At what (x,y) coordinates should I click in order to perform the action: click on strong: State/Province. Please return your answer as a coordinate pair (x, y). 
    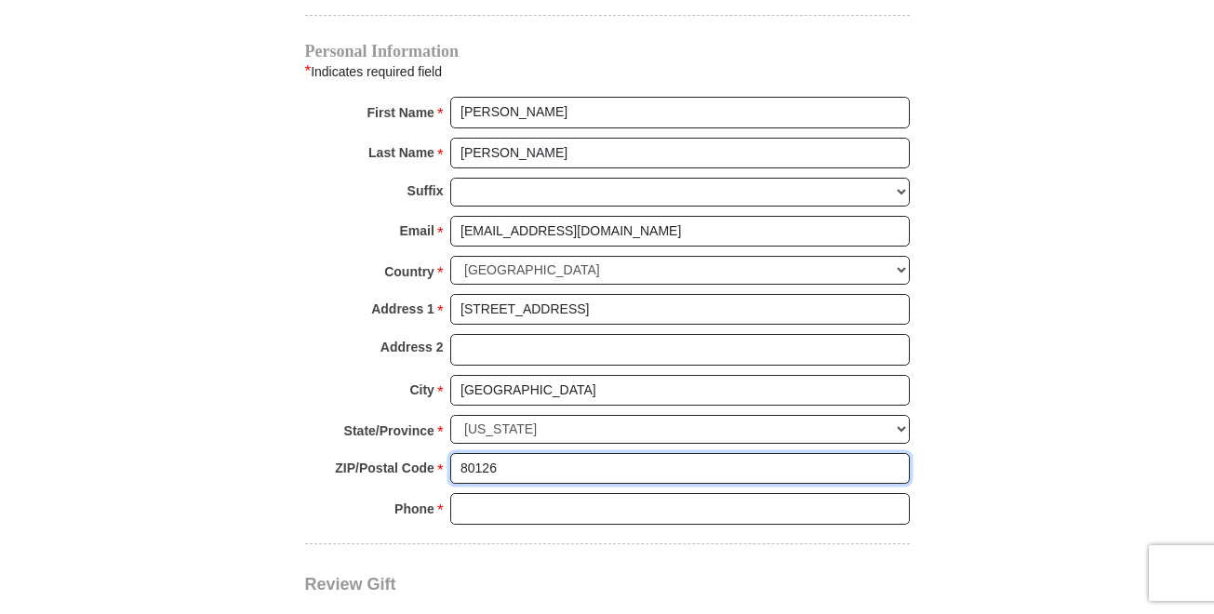
    Looking at the image, I should click on (389, 431).